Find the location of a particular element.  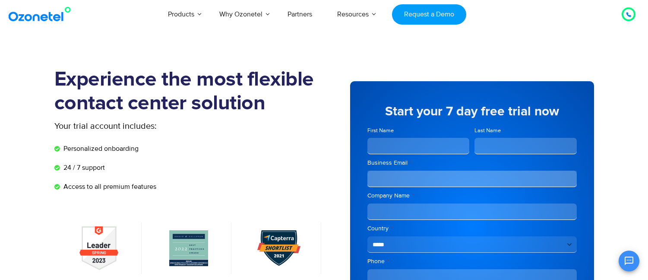

label: Country is located at coordinates (472, 228).